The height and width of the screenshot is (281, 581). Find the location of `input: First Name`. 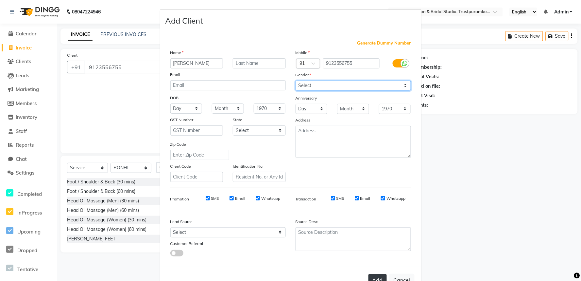

input: First Name is located at coordinates (197, 63).